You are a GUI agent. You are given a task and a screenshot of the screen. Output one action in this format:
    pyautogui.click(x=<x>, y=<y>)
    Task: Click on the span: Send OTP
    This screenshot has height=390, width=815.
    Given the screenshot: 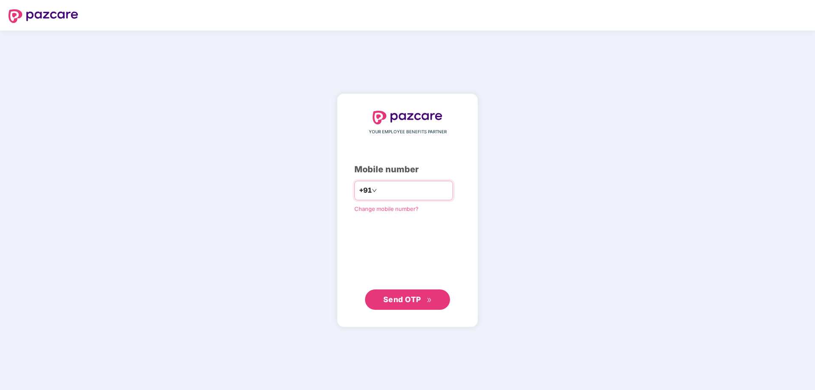 What is the action you would take?
    pyautogui.click(x=402, y=300)
    